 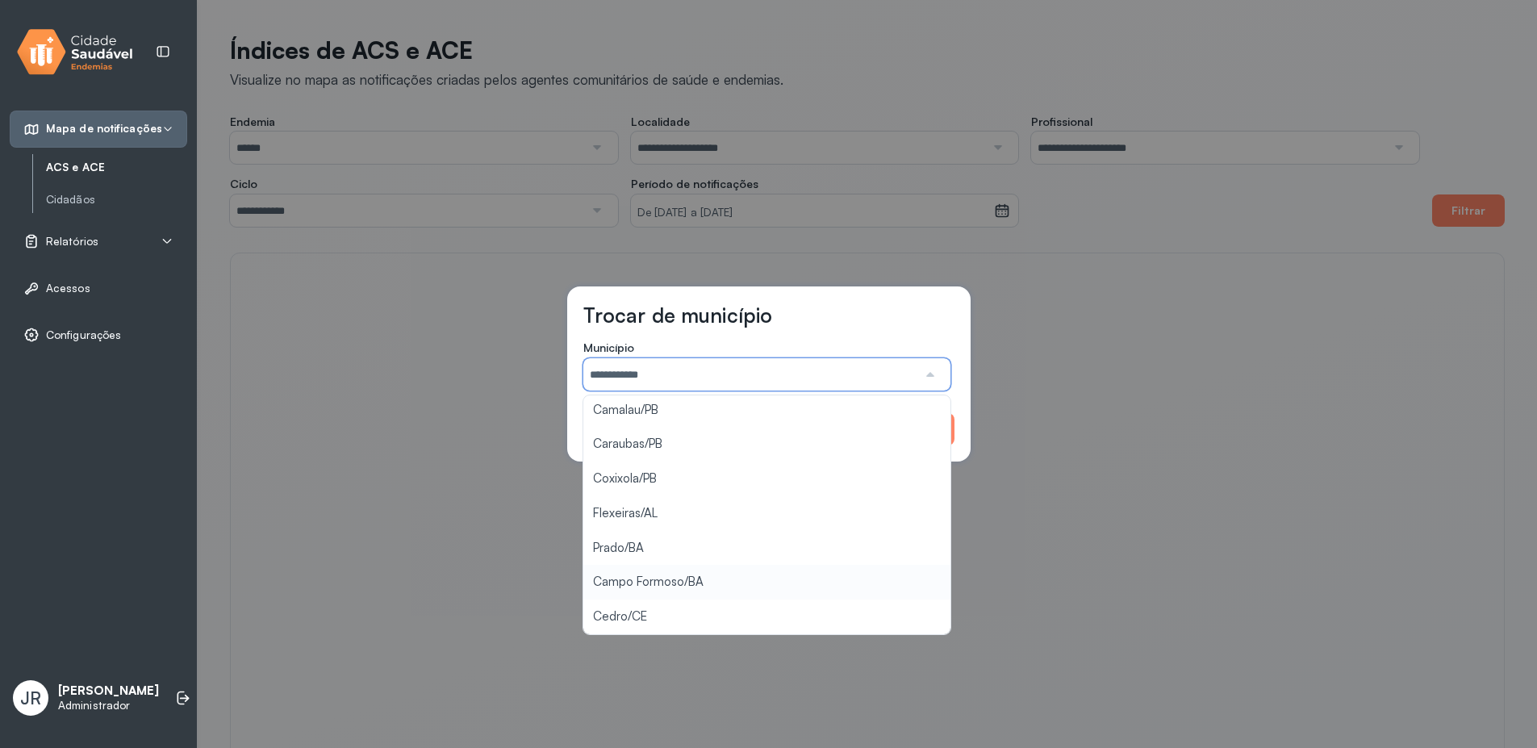 What do you see at coordinates (767, 617) in the screenshot?
I see `li: Cedro/CE` at bounding box center [767, 617].